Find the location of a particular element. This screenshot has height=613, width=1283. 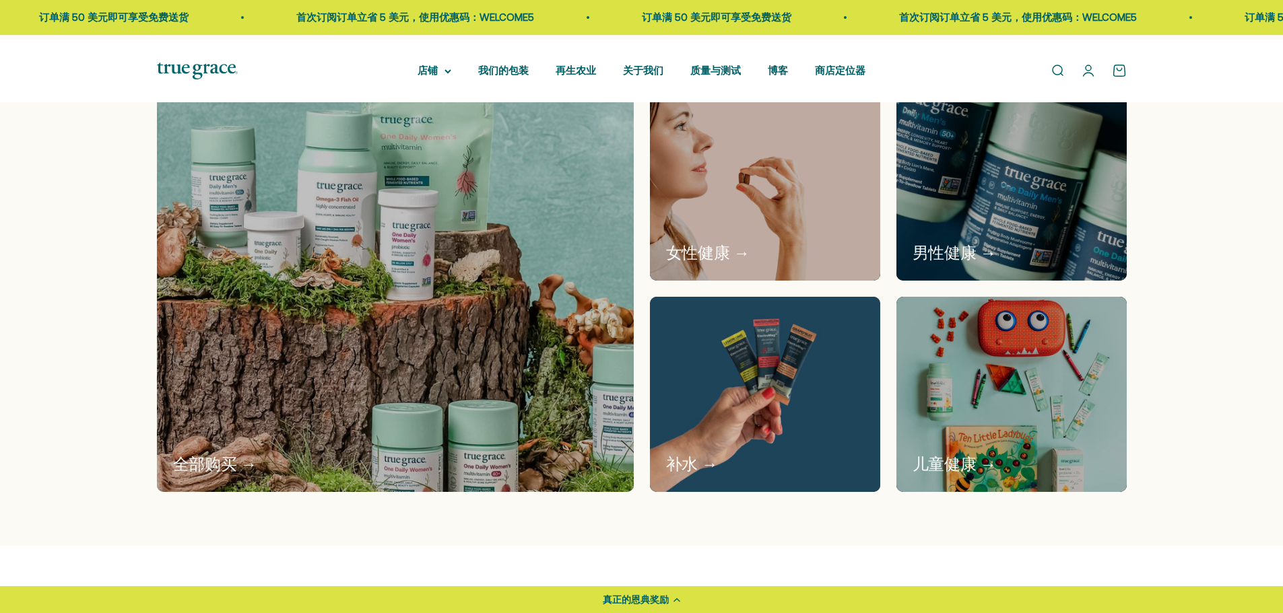

a: 蓝色背景中的 True Grace One Daily 男士复合维生素瓶 男性健康 → is located at coordinates (1011, 183).